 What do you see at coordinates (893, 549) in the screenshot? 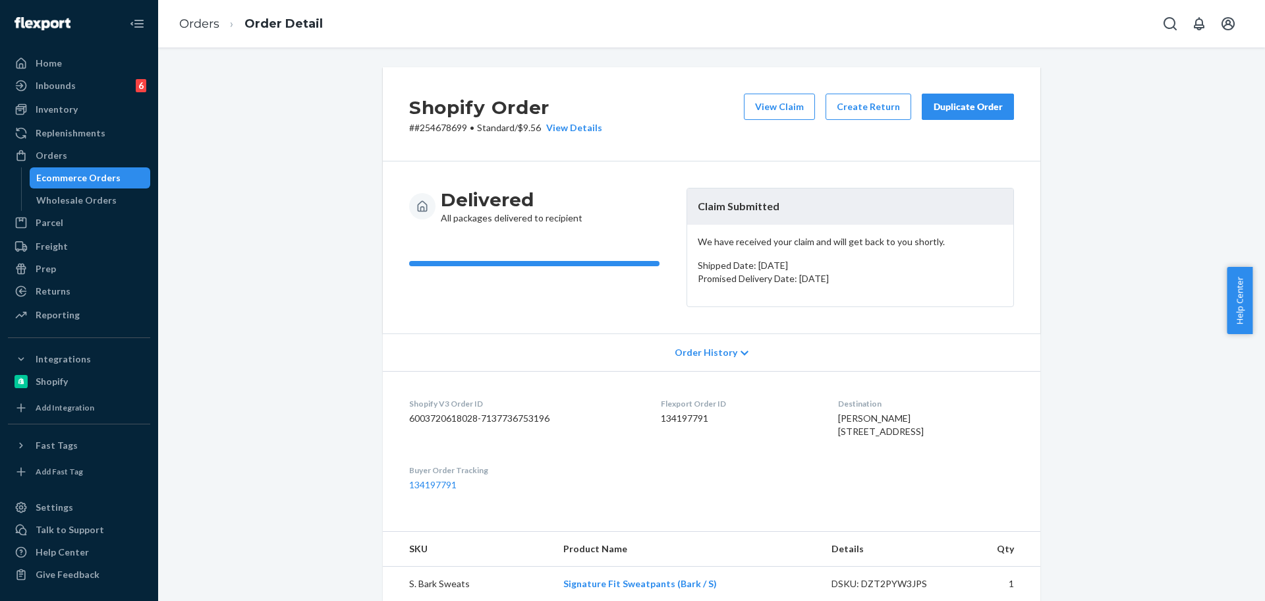
I see `th: Details` at bounding box center [893, 549].